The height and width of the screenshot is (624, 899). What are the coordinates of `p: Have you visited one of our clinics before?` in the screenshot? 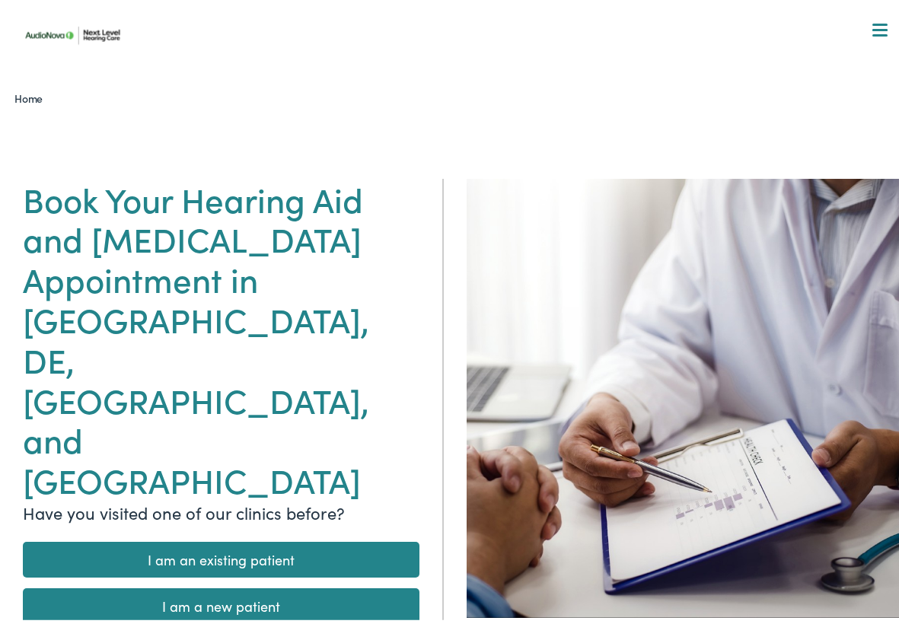 It's located at (221, 509).